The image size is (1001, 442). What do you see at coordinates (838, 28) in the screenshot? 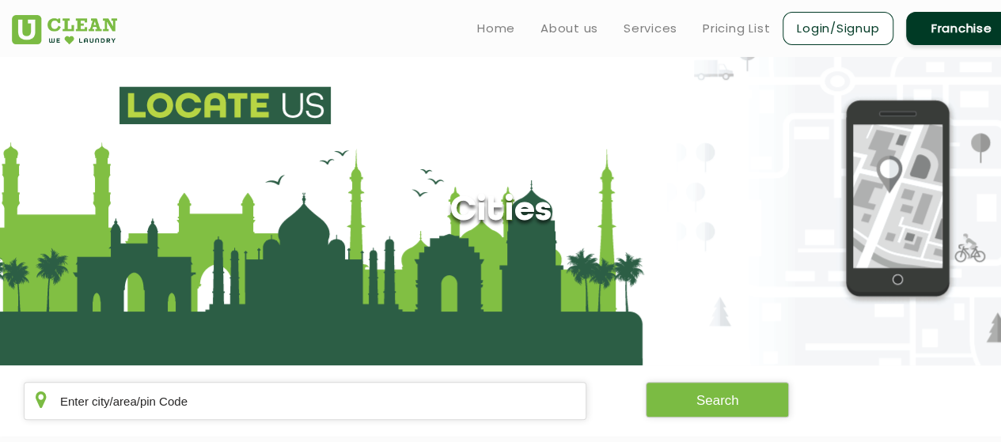
I see `a: Login/Signup` at bounding box center [838, 28].